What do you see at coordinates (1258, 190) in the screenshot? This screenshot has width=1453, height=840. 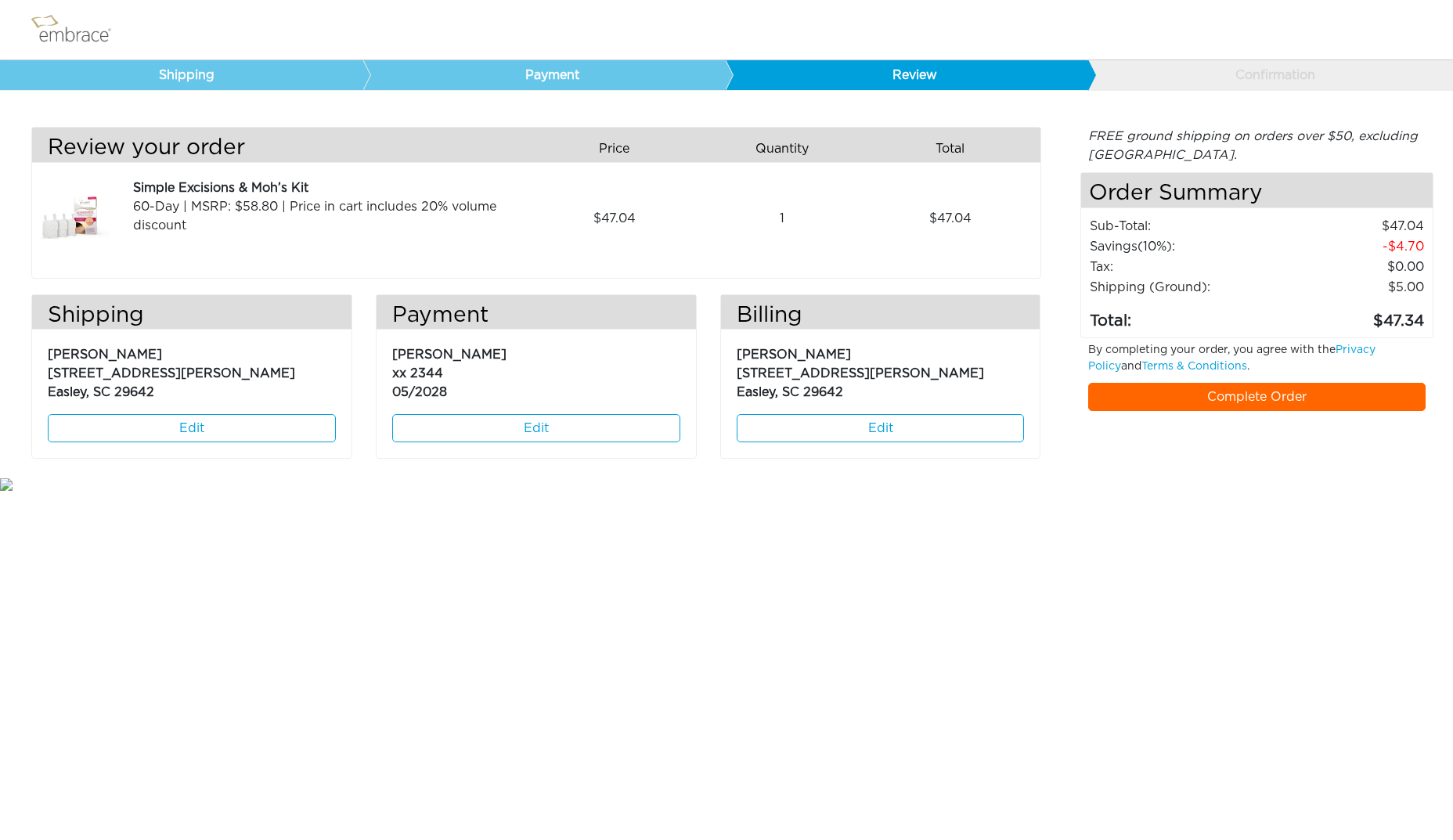 I see `h4: Order Summary` at bounding box center [1258, 190].